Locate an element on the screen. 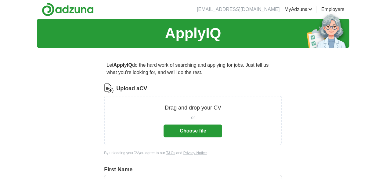 The width and height of the screenshot is (386, 179). button: Choose file is located at coordinates (193, 131).